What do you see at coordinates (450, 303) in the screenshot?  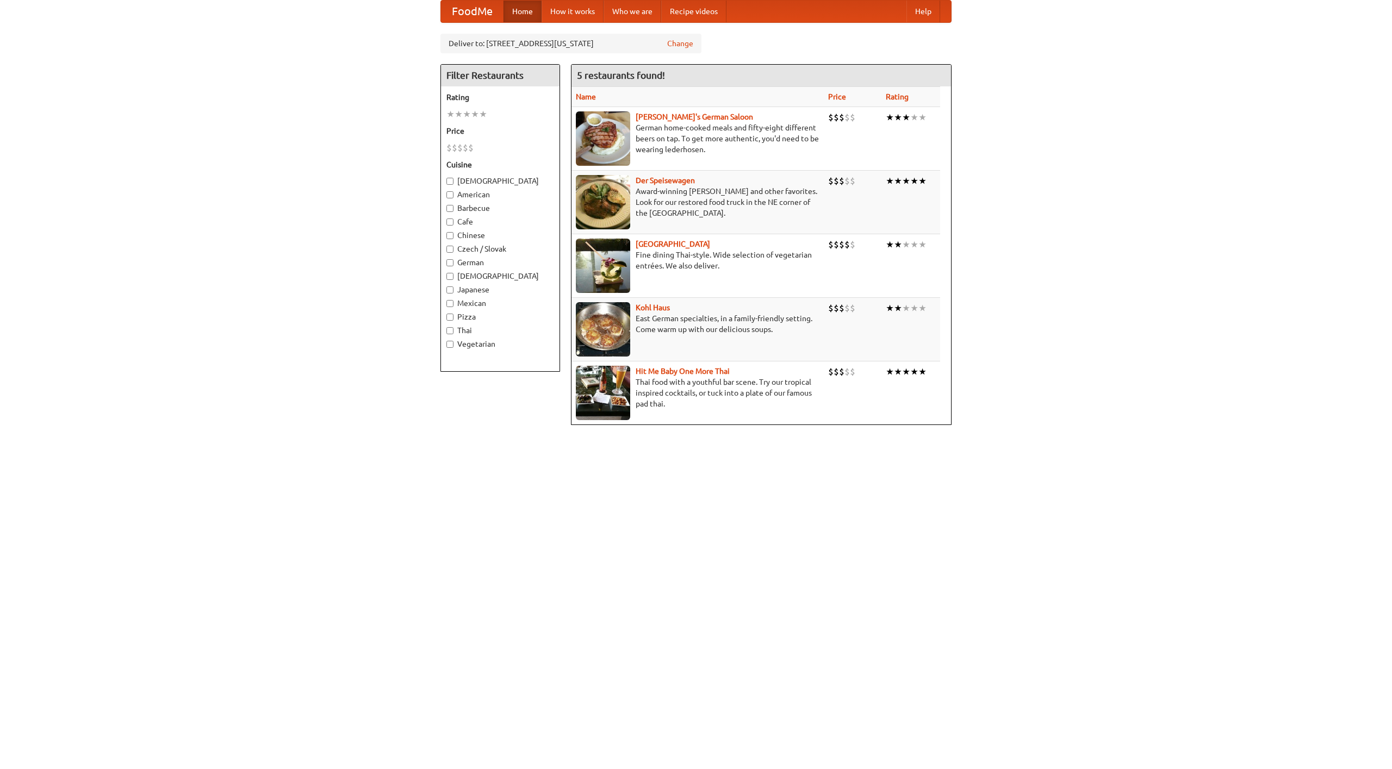 I see `input: Mexican` at bounding box center [450, 303].